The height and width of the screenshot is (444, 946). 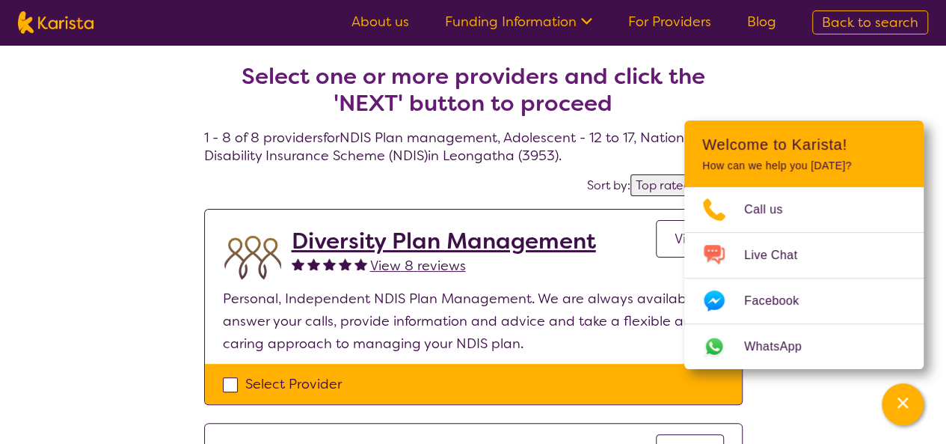 I want to click on span: View 8 reviews, so click(x=418, y=266).